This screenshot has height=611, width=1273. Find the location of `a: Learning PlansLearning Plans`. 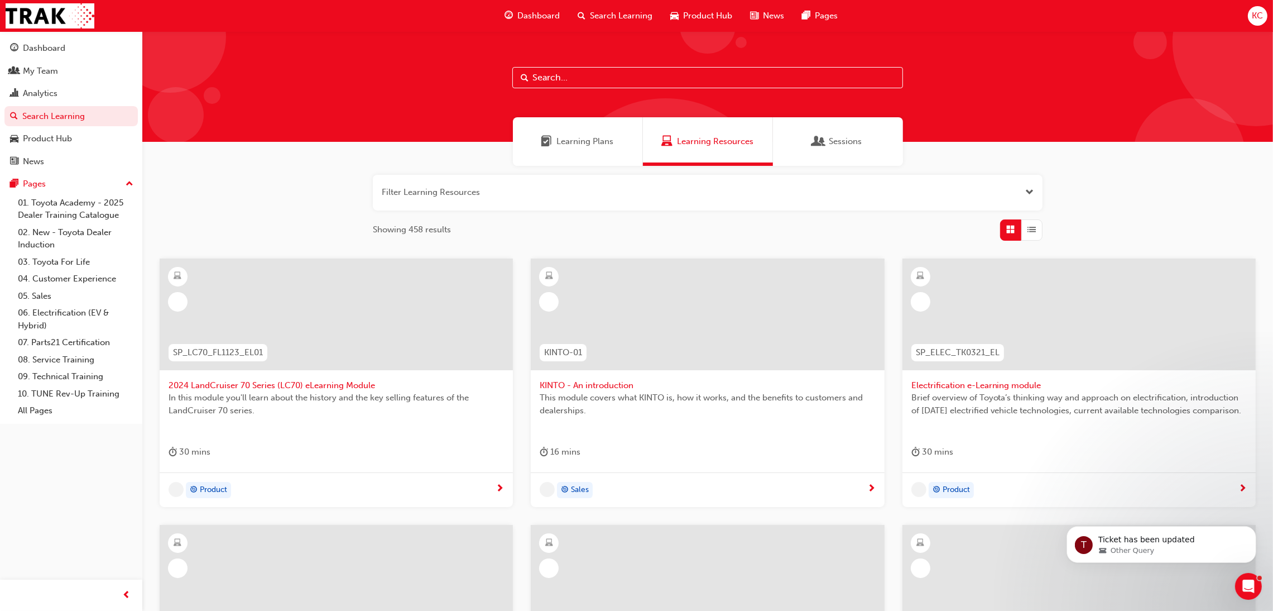

a: Learning PlansLearning Plans is located at coordinates (578, 141).